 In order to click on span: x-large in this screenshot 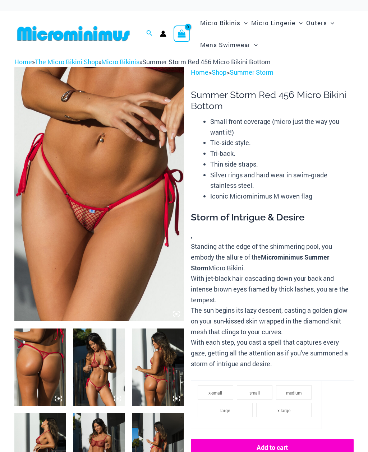, I will do `click(284, 411)`.